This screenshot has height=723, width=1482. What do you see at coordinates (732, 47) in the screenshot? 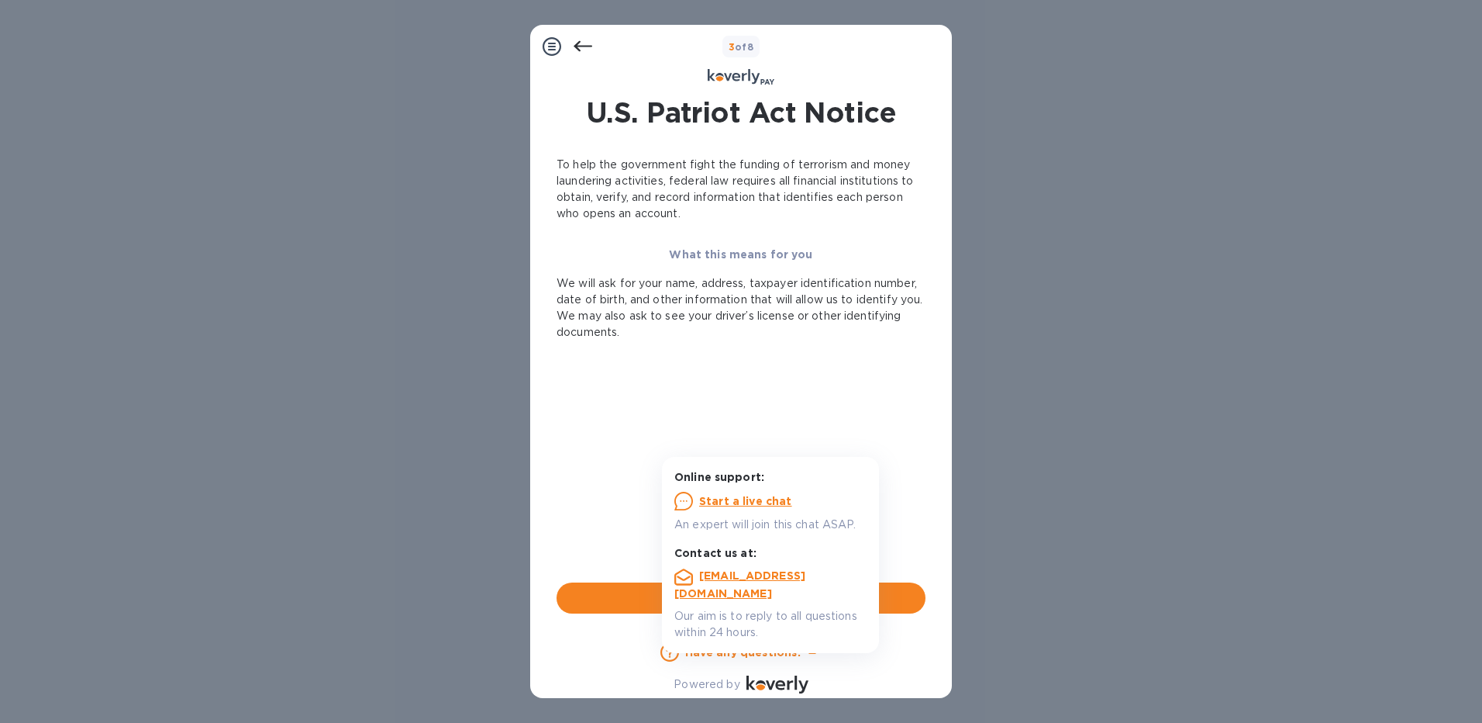
I see `span: 3` at bounding box center [732, 47].